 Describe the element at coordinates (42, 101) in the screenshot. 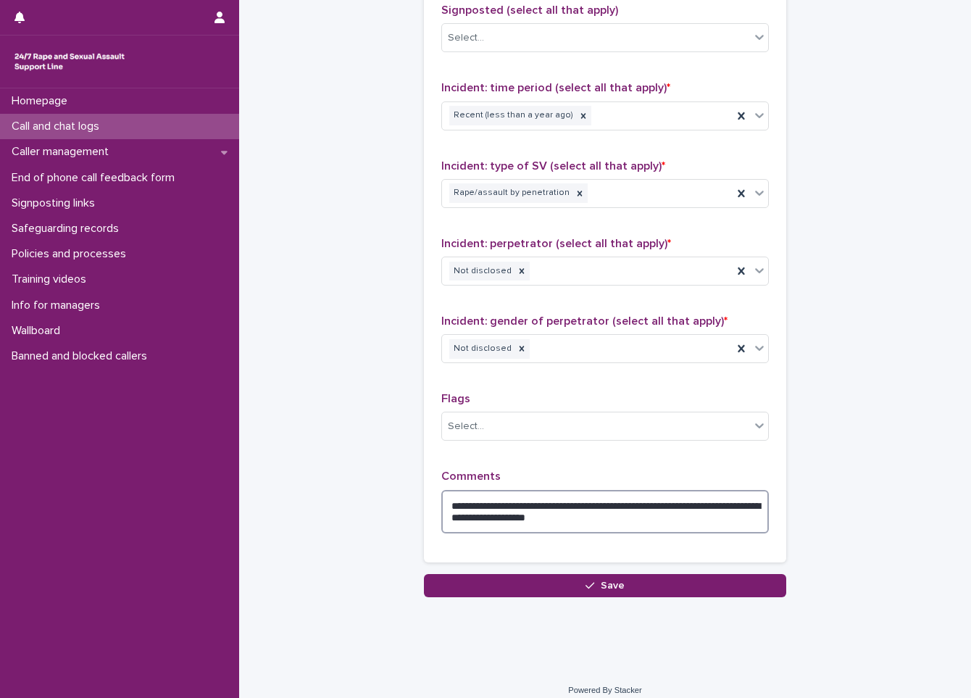

I see `p: Homepage` at that location.